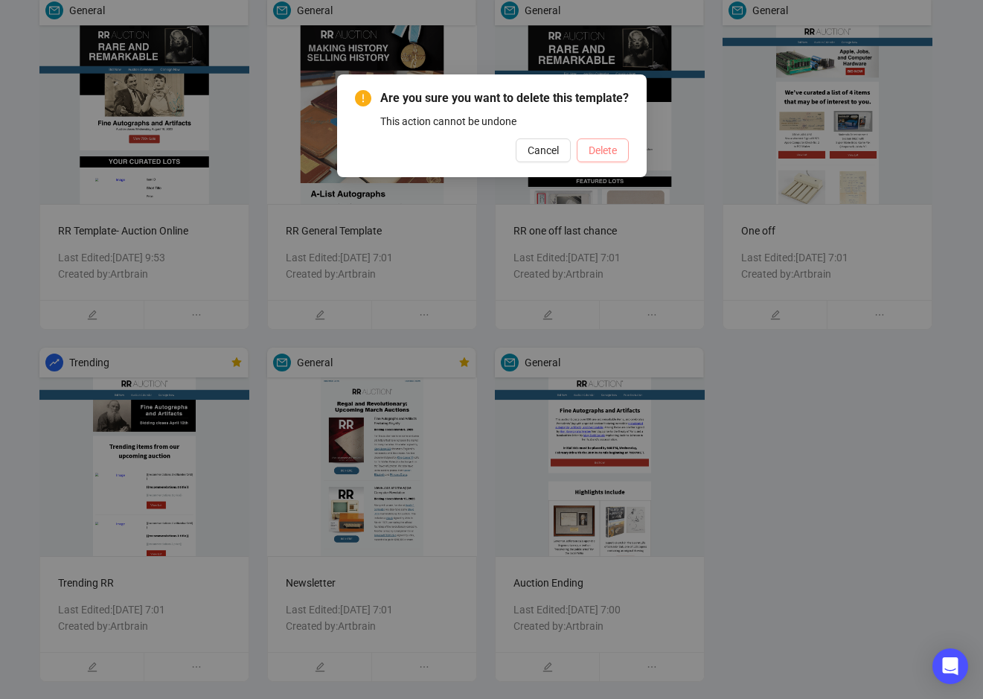  Describe the element at coordinates (543, 150) in the screenshot. I see `button: Cancel` at that location.